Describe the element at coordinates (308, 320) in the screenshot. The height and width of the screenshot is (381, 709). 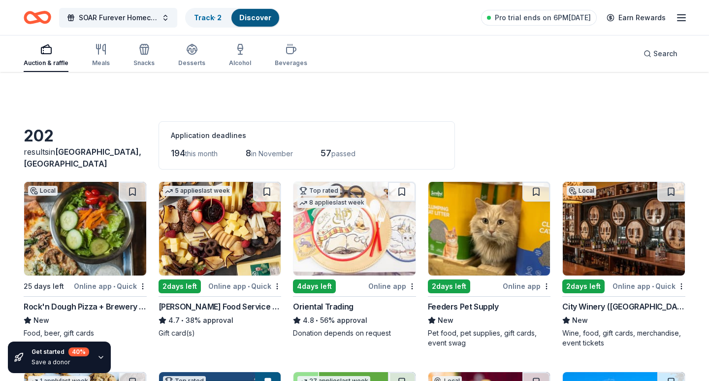
I see `span: 4.8` at that location.